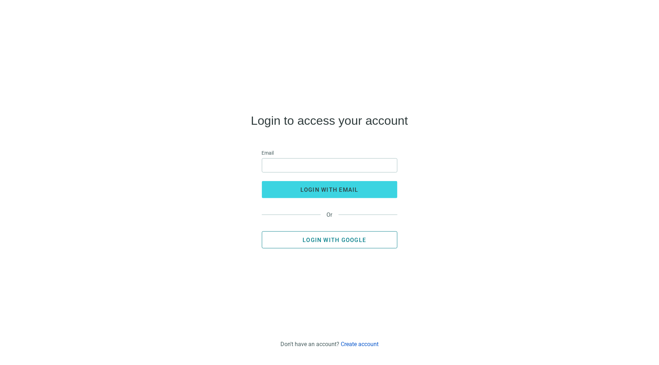  Describe the element at coordinates (329, 240) in the screenshot. I see `button: Login with Google` at that location.